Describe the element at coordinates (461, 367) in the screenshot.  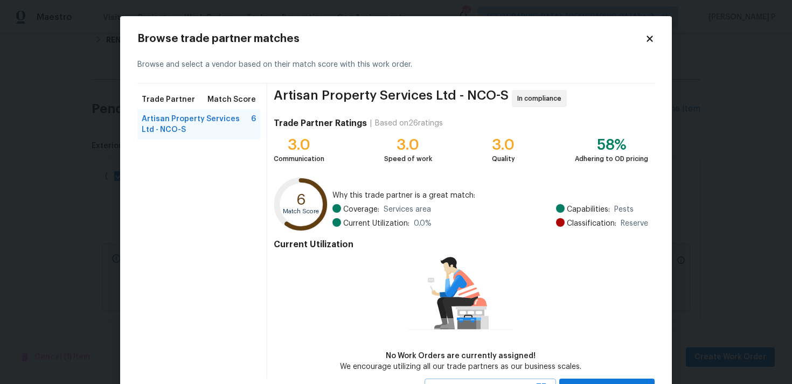
I see `div: We encourage utilizing all our trade partners as our business scales.` at that location.